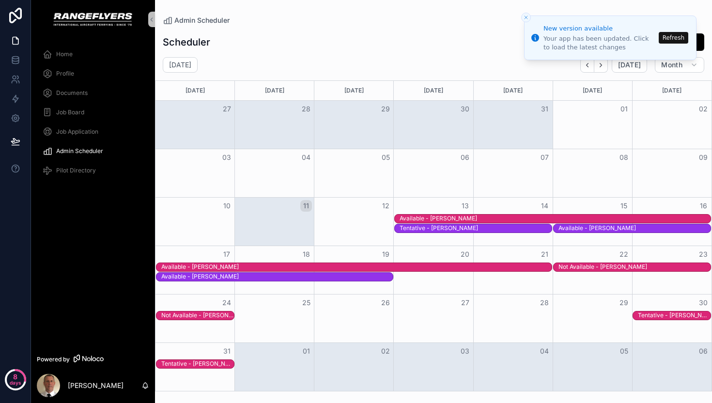 The image size is (712, 403). I want to click on a: Job Application, so click(93, 132).